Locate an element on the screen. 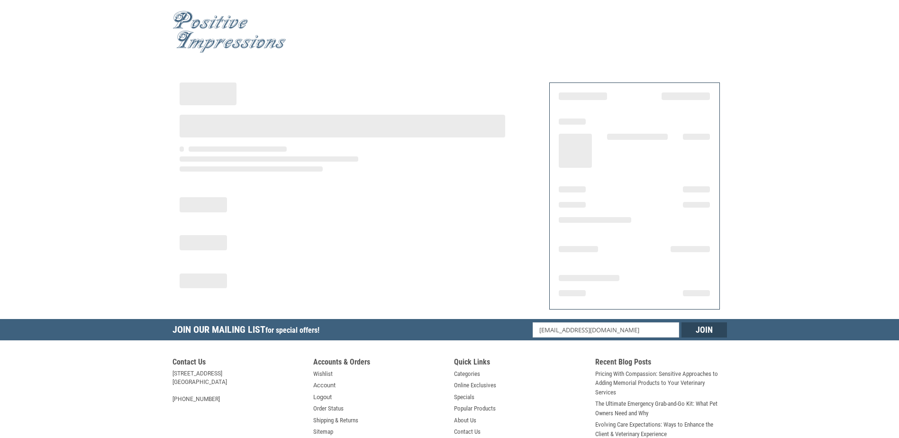  h5: Recent Blog Posts is located at coordinates (661, 363).